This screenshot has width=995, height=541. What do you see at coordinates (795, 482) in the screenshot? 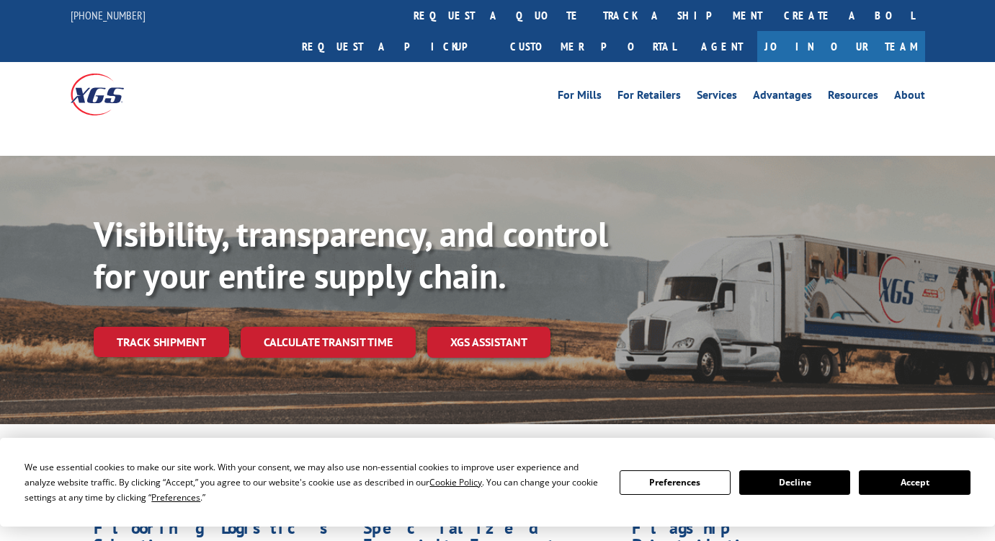
I see `button: Decline` at bounding box center [795, 482].